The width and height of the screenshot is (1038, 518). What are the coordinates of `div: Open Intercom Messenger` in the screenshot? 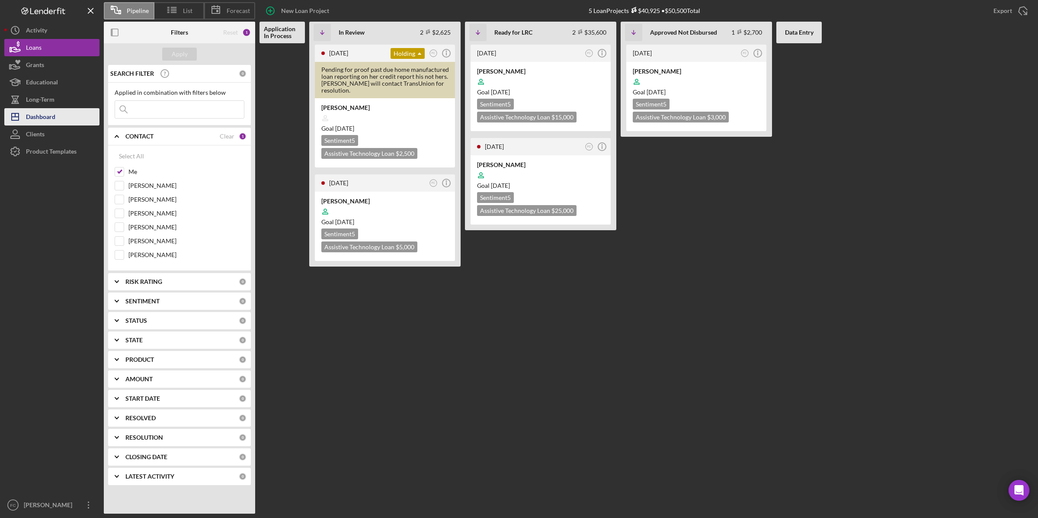 It's located at (1019, 490).